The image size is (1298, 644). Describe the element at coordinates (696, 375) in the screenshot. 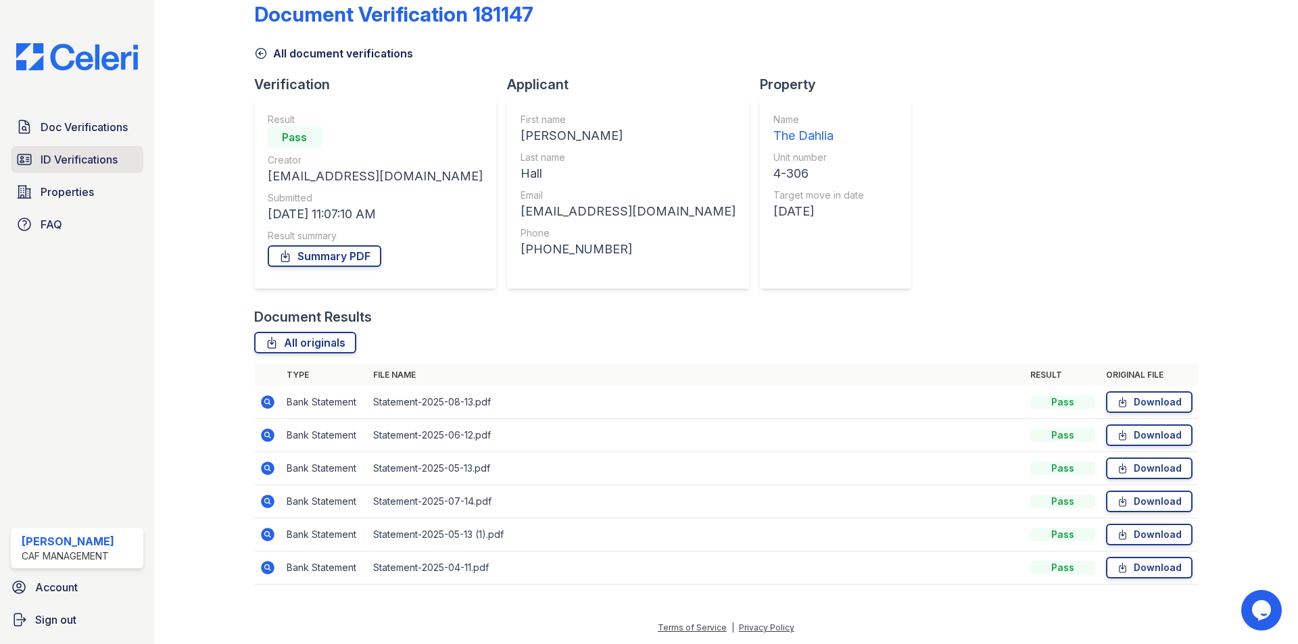

I see `th: File name` at that location.